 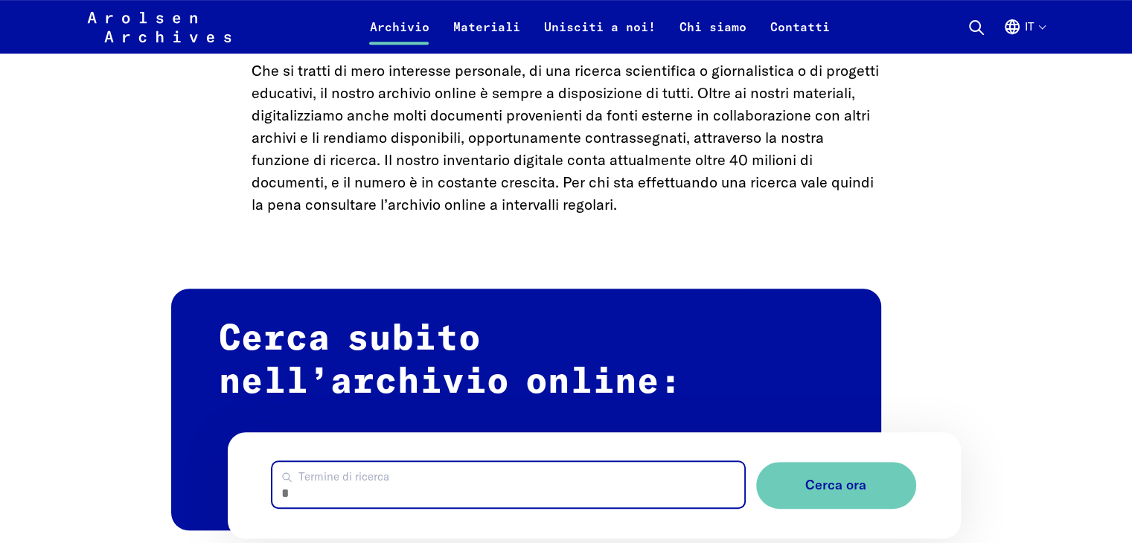 I want to click on a: Contatti, so click(x=800, y=36).